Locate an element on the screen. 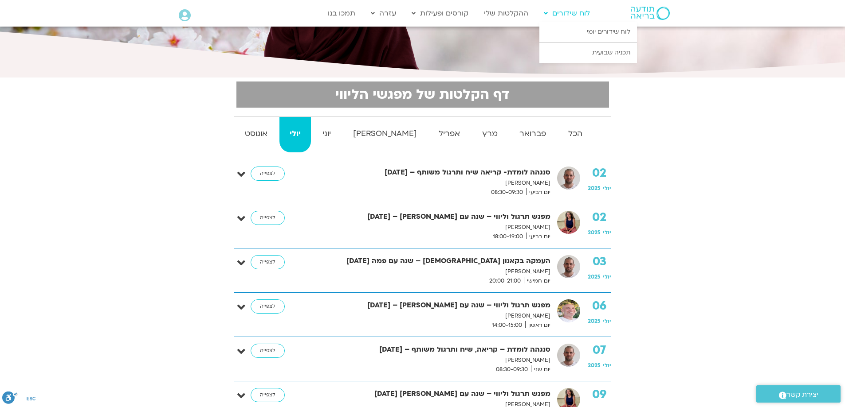  span: 20:00-21:00 is located at coordinates (505, 281).